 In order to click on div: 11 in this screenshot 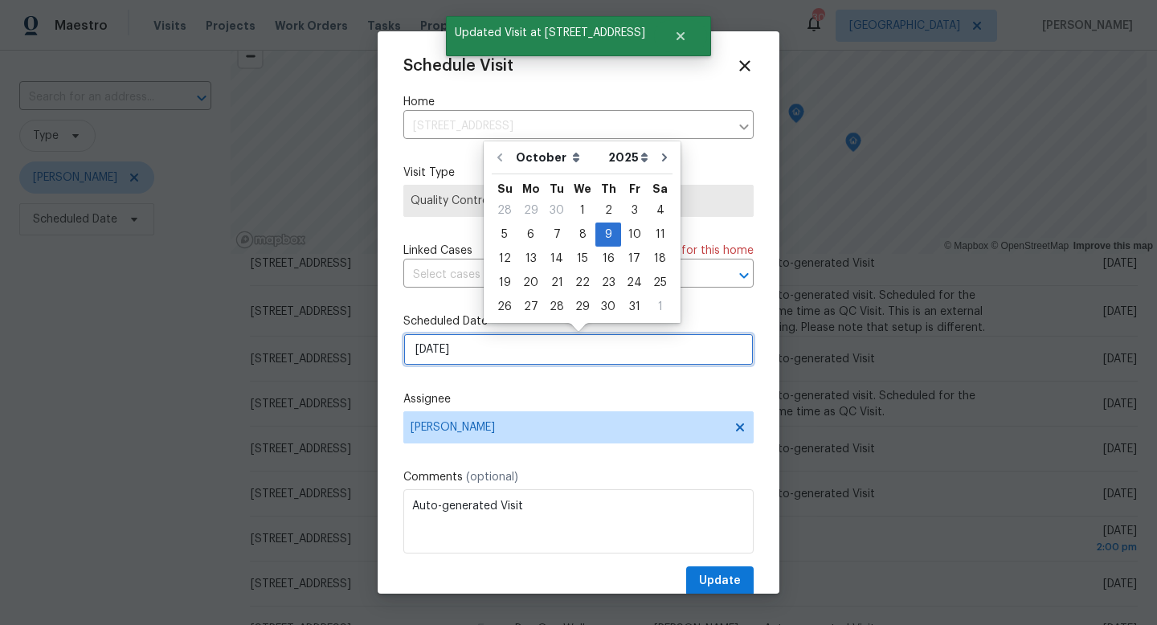, I will do `click(660, 235)`.